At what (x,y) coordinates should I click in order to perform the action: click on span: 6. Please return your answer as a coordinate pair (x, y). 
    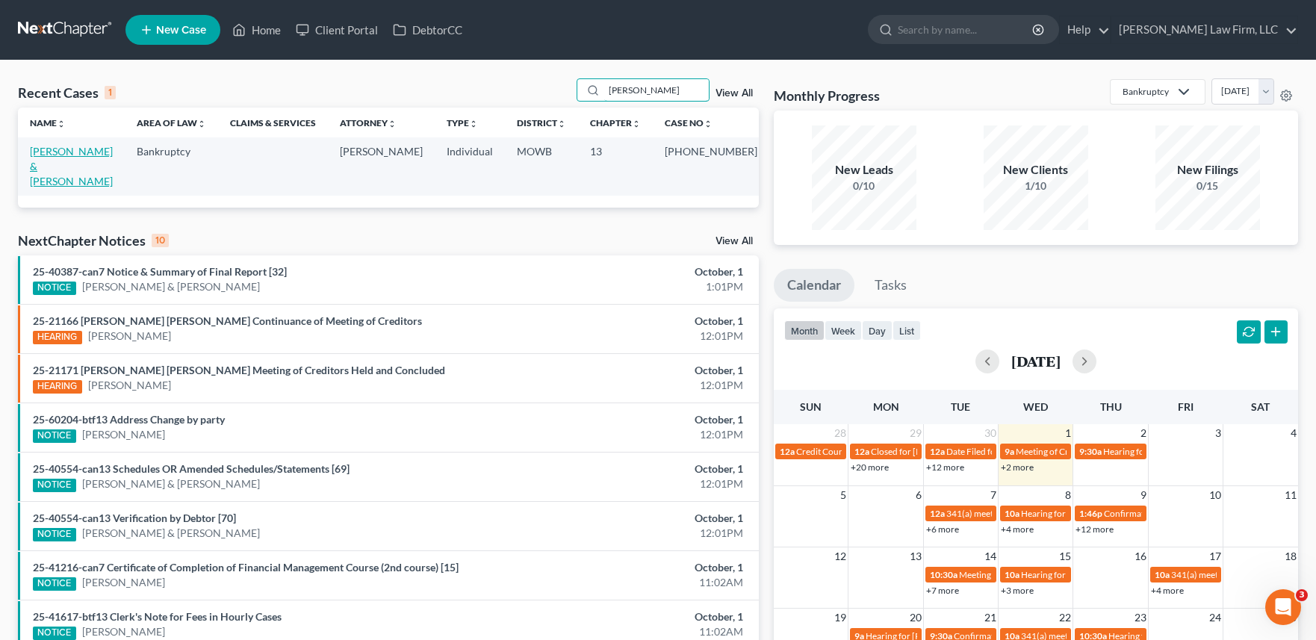
    Looking at the image, I should click on (919, 495).